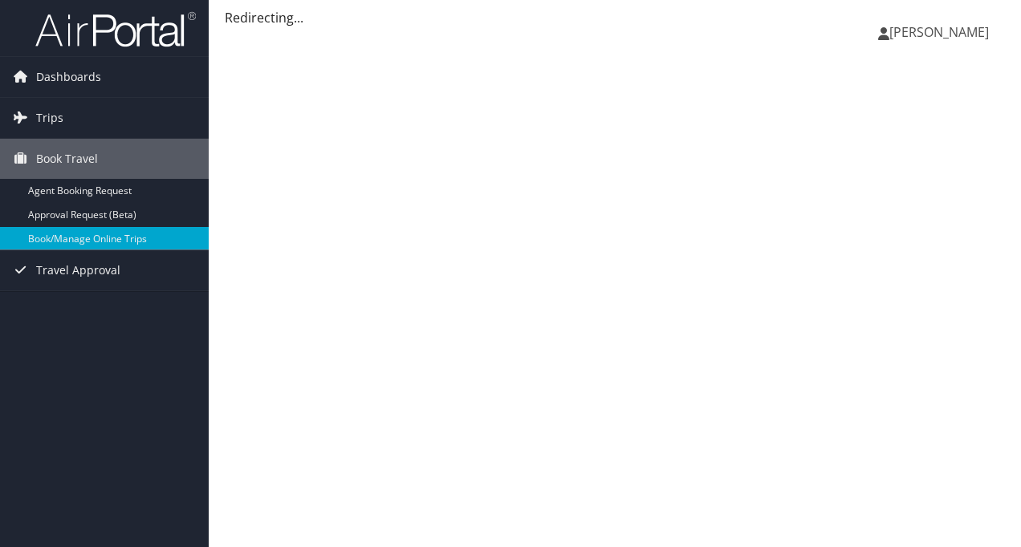 The image size is (1021, 547). What do you see at coordinates (68, 77) in the screenshot?
I see `span: Dashboards` at bounding box center [68, 77].